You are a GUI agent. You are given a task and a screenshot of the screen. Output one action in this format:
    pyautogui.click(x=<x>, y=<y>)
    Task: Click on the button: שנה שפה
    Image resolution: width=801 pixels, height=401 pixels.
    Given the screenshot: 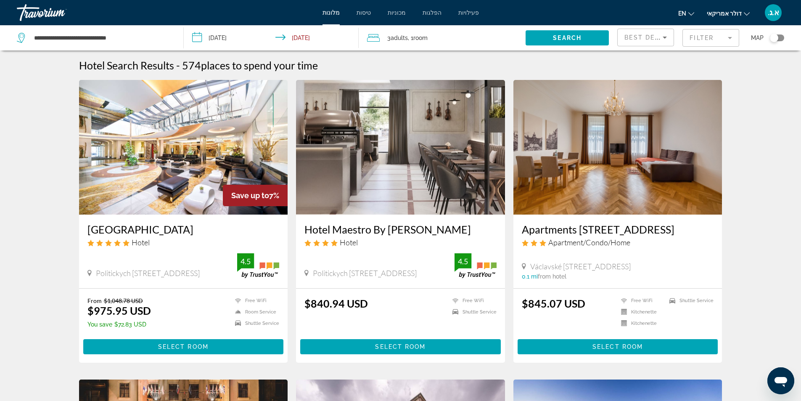 What is the action you would take?
    pyautogui.click(x=686, y=13)
    